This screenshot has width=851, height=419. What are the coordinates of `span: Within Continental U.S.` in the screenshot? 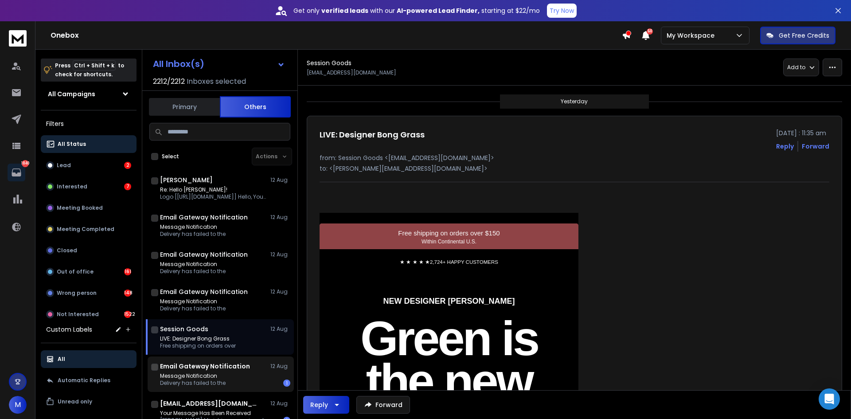 It's located at (449, 241).